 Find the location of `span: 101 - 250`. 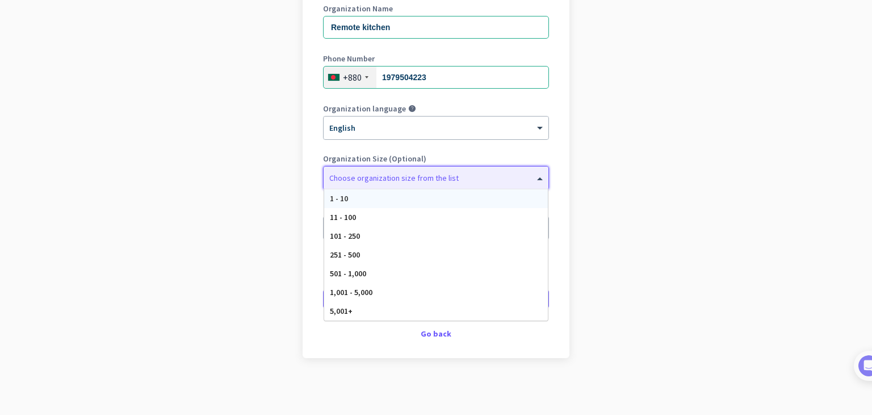

span: 101 - 250 is located at coordinates (345, 236).